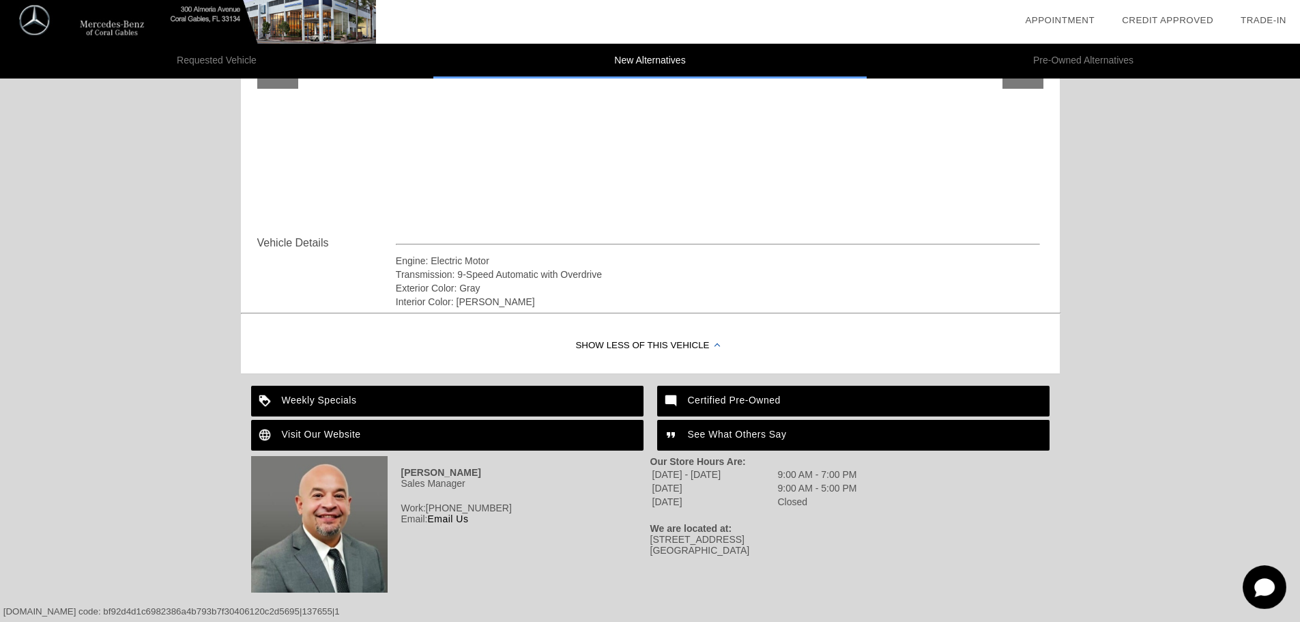 Image resolution: width=1300 pixels, height=622 pixels. I want to click on a: Credit Approved, so click(1168, 20).